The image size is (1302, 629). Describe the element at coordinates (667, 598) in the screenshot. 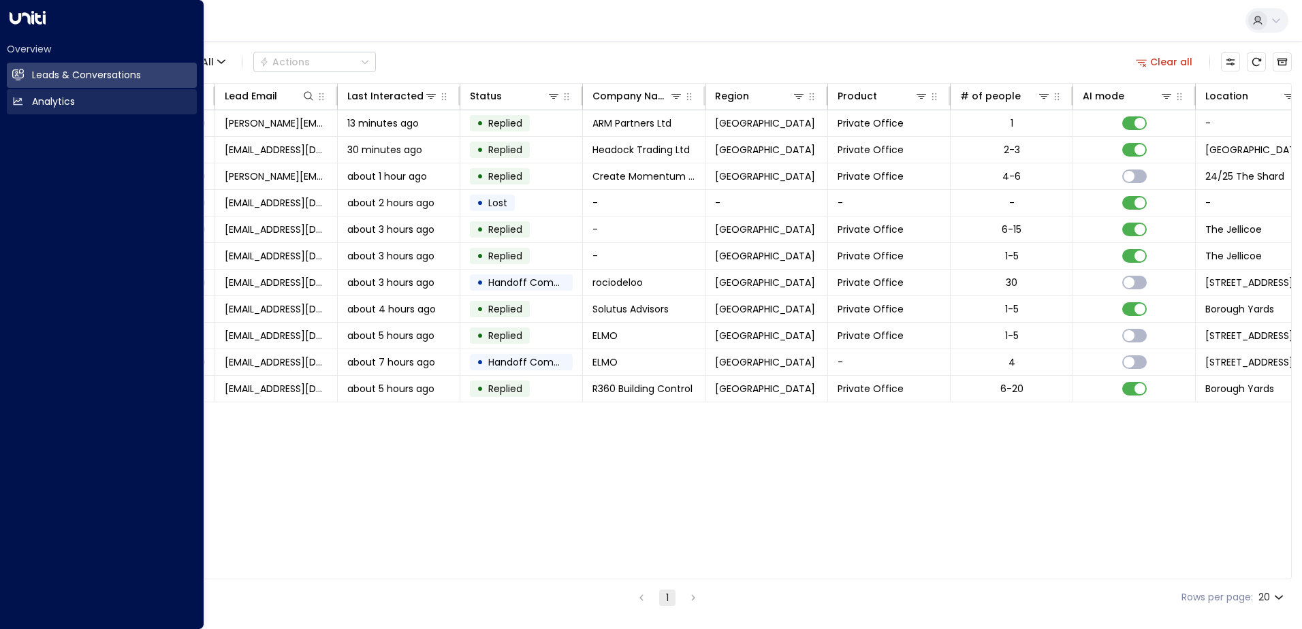

I see `button: page 1` at that location.